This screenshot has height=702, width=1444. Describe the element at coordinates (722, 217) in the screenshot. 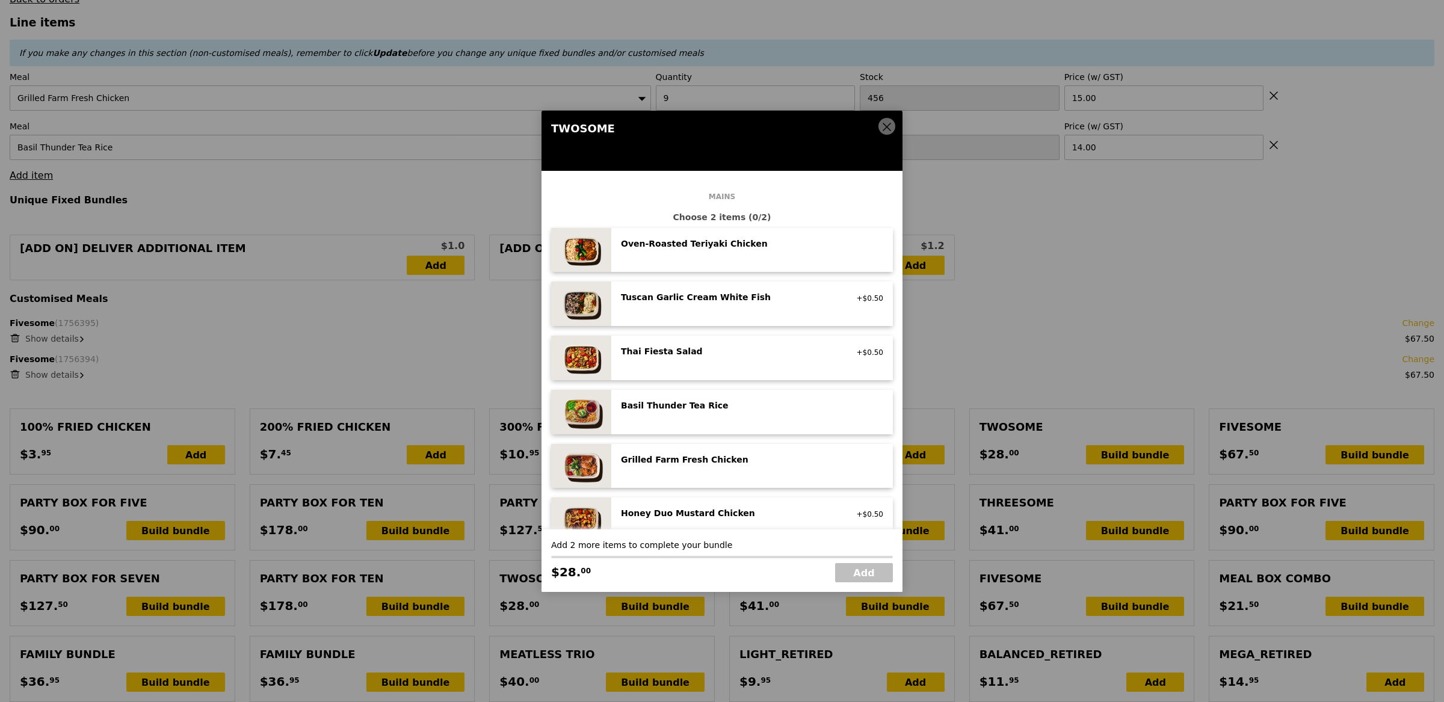

I see `div: Choose 2 items (0/2)` at that location.